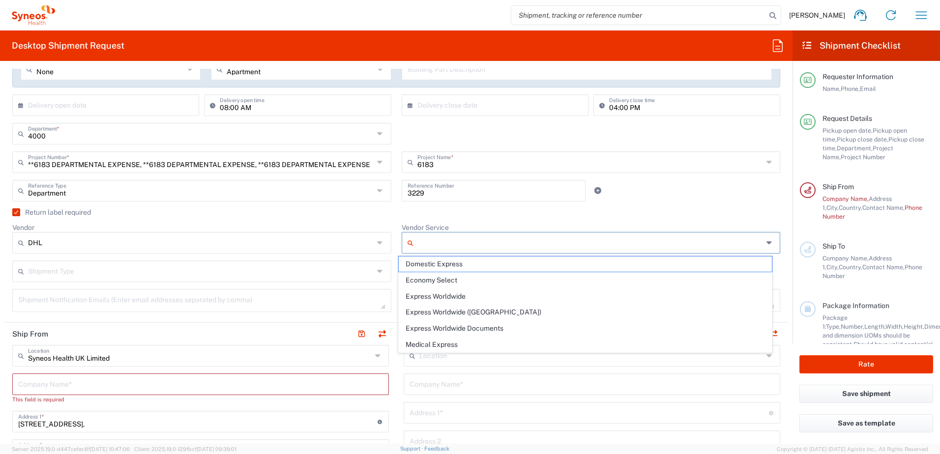 The width and height of the screenshot is (940, 454). What do you see at coordinates (835, 322) in the screenshot?
I see `span: Package 1:` at bounding box center [835, 322].